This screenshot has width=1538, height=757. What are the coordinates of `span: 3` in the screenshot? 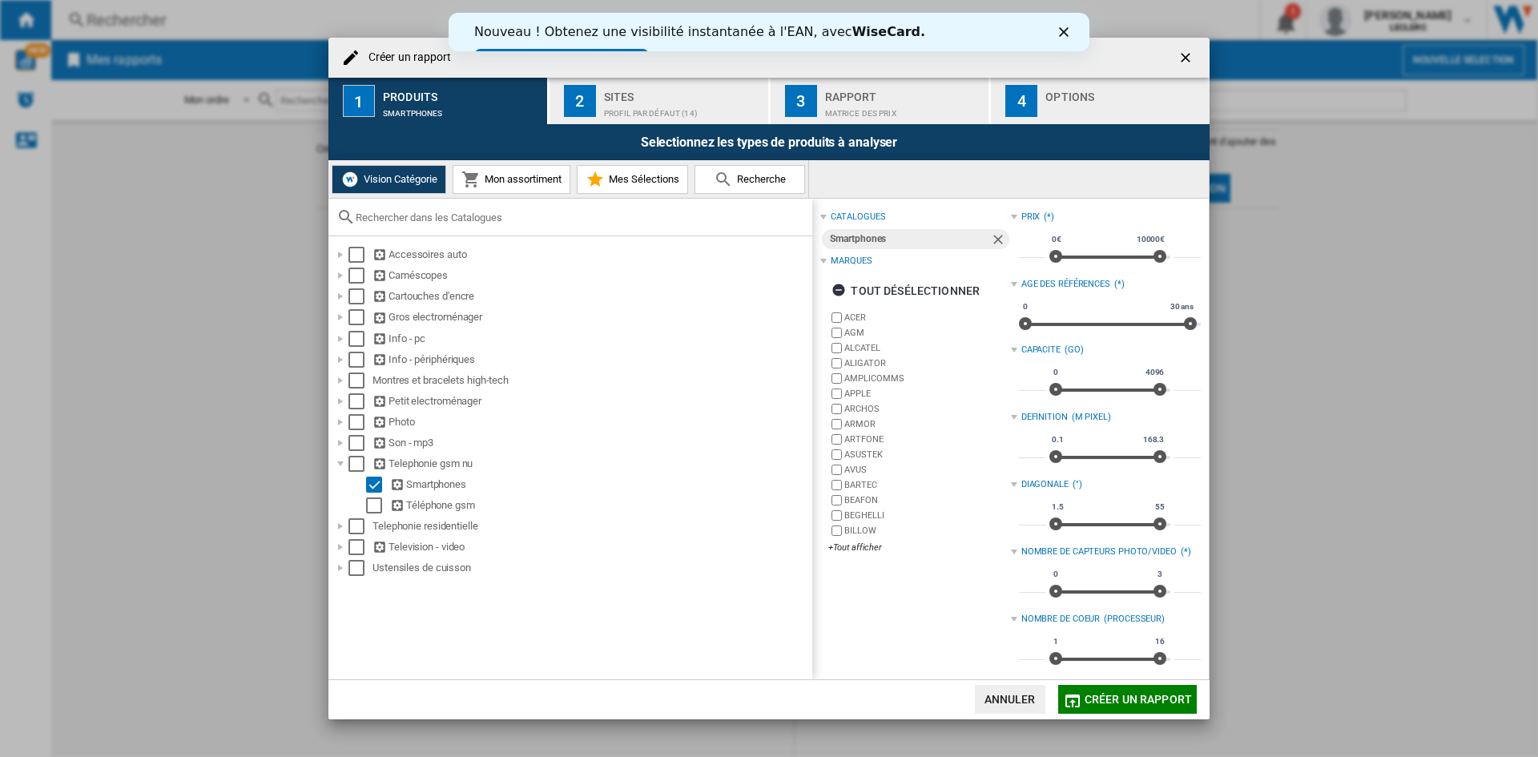 It's located at (1160, 574).